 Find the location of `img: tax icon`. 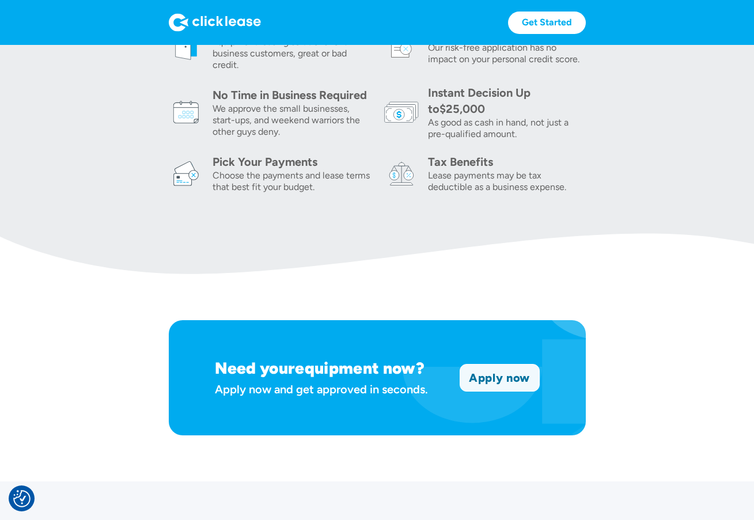

img: tax icon is located at coordinates (402, 173).